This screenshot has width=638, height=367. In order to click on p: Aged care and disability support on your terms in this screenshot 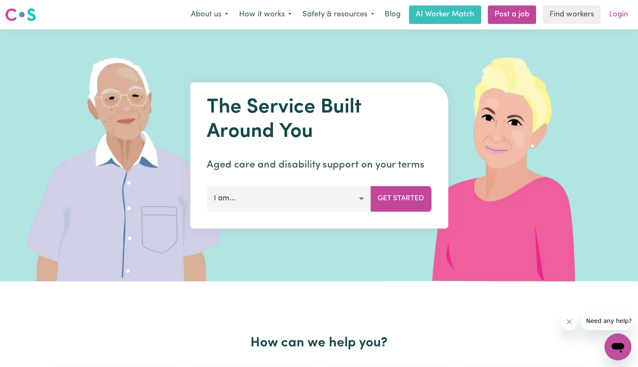, I will do `click(319, 165)`.